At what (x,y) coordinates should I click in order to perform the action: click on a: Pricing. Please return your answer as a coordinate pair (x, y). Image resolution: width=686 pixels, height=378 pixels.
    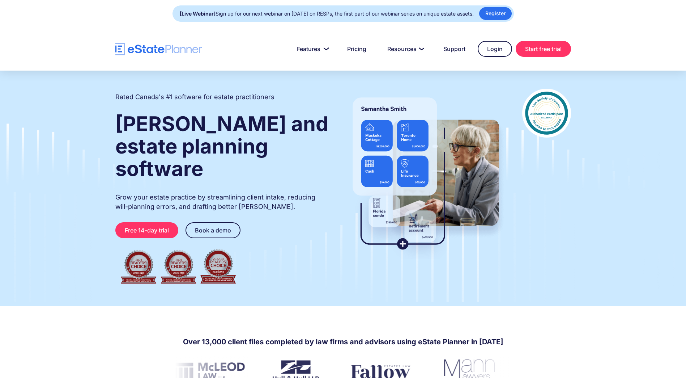
    Looking at the image, I should click on (357, 49).